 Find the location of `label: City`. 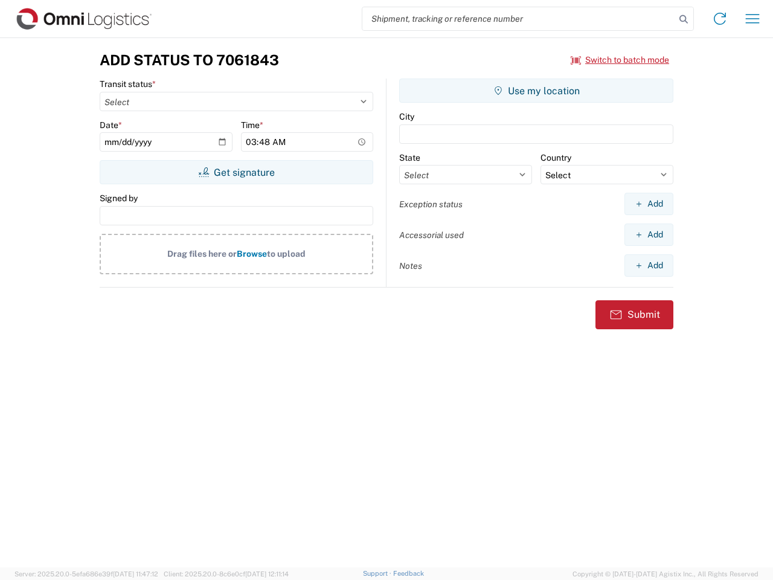

label: City is located at coordinates (407, 117).